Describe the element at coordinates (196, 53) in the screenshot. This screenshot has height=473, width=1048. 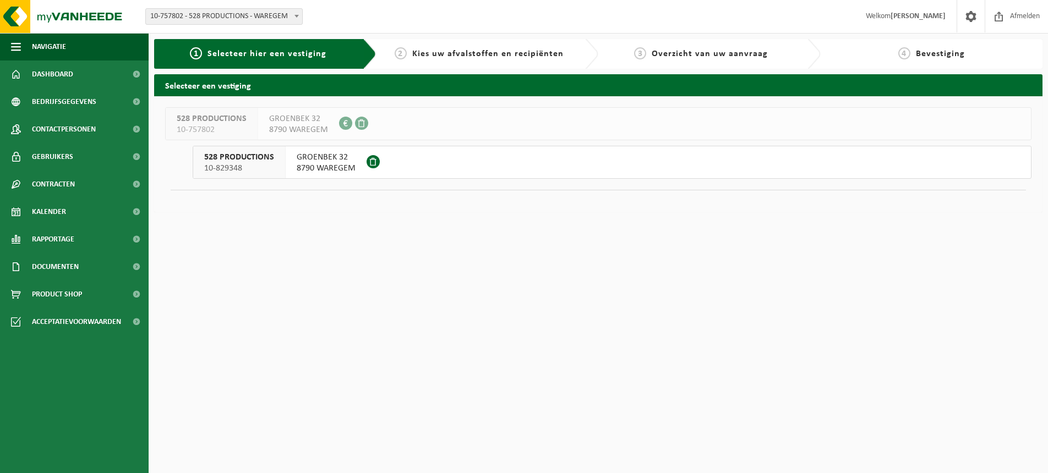
I see `span: 1` at that location.